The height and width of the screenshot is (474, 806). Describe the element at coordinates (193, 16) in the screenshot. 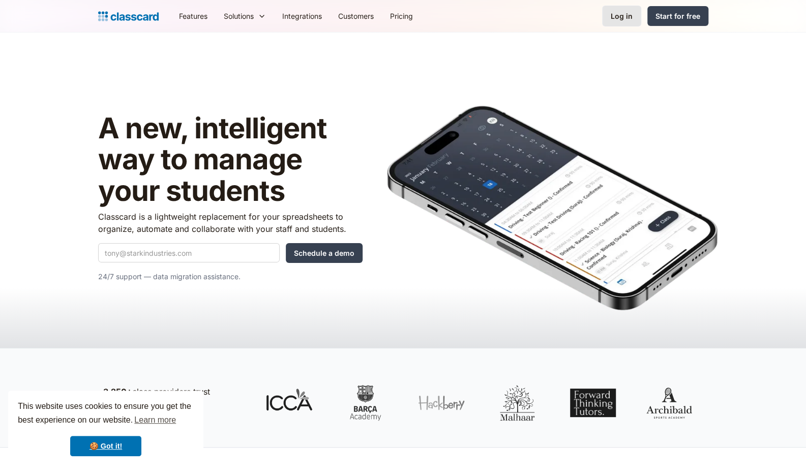

I see `a: Features` at that location.